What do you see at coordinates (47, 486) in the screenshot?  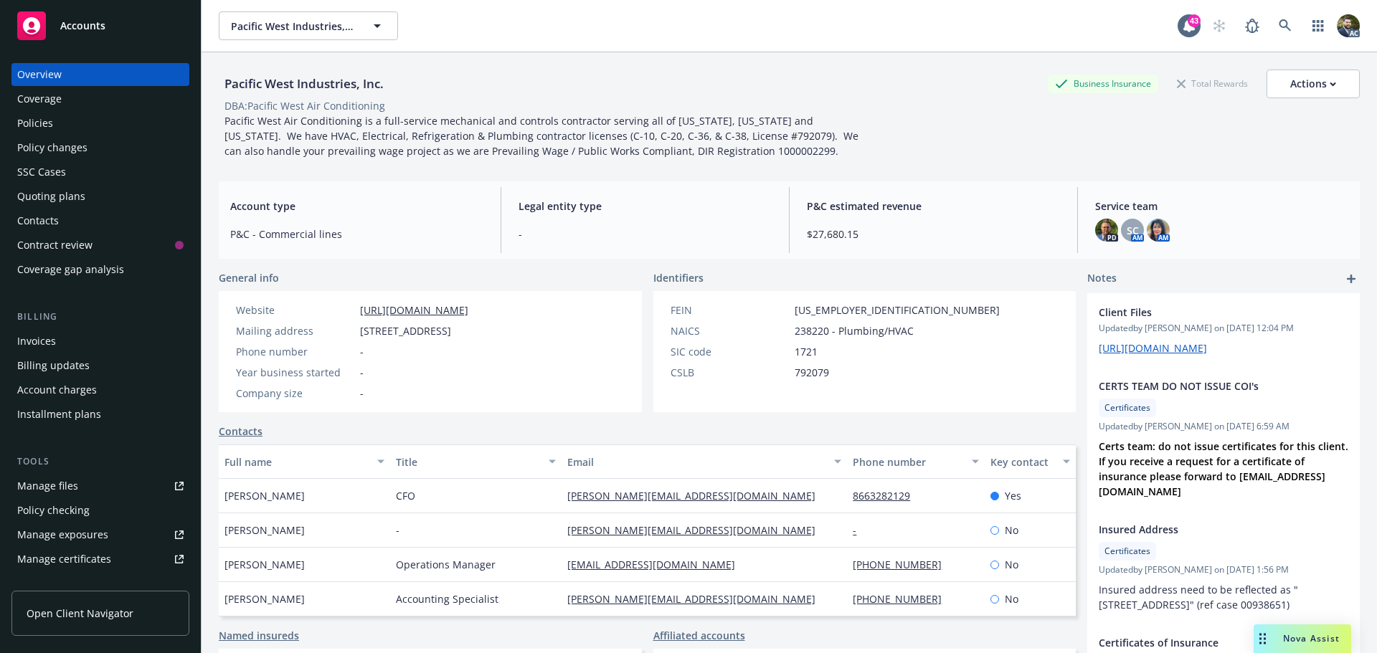 I see `div: Manage files` at bounding box center [47, 486].